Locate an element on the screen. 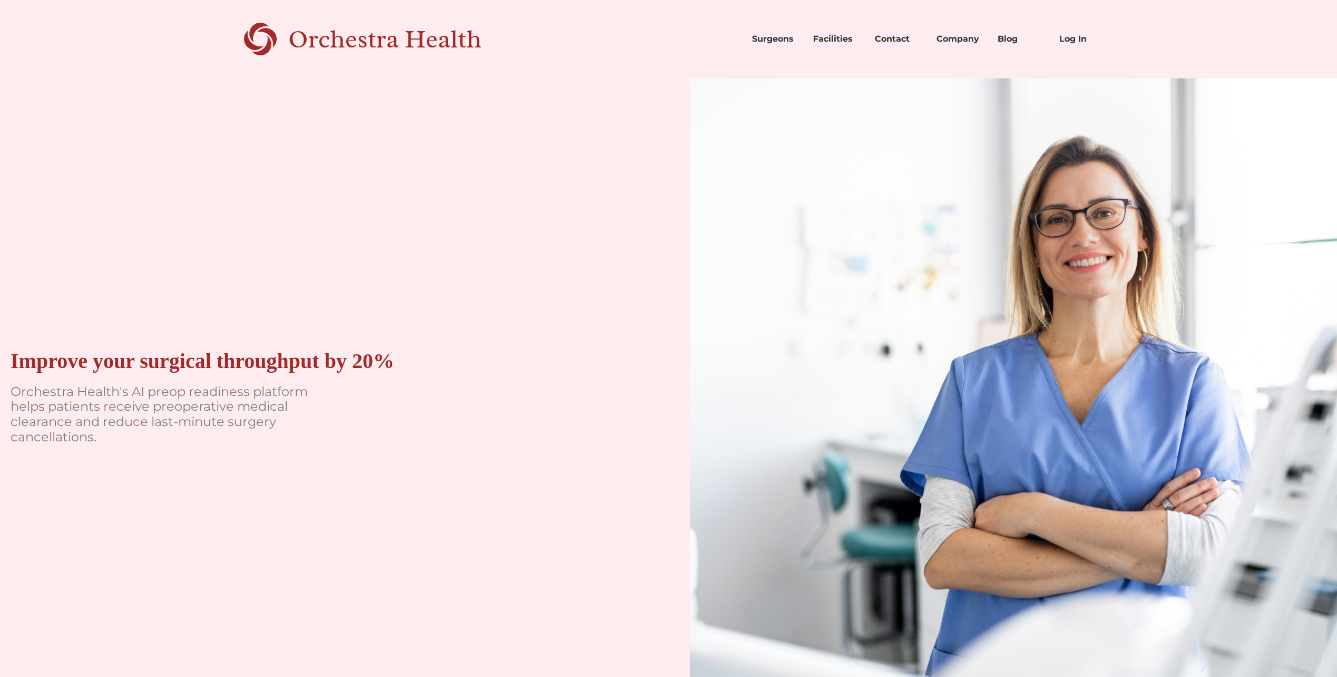  div: Orchestra Health is located at coordinates (403, 39).